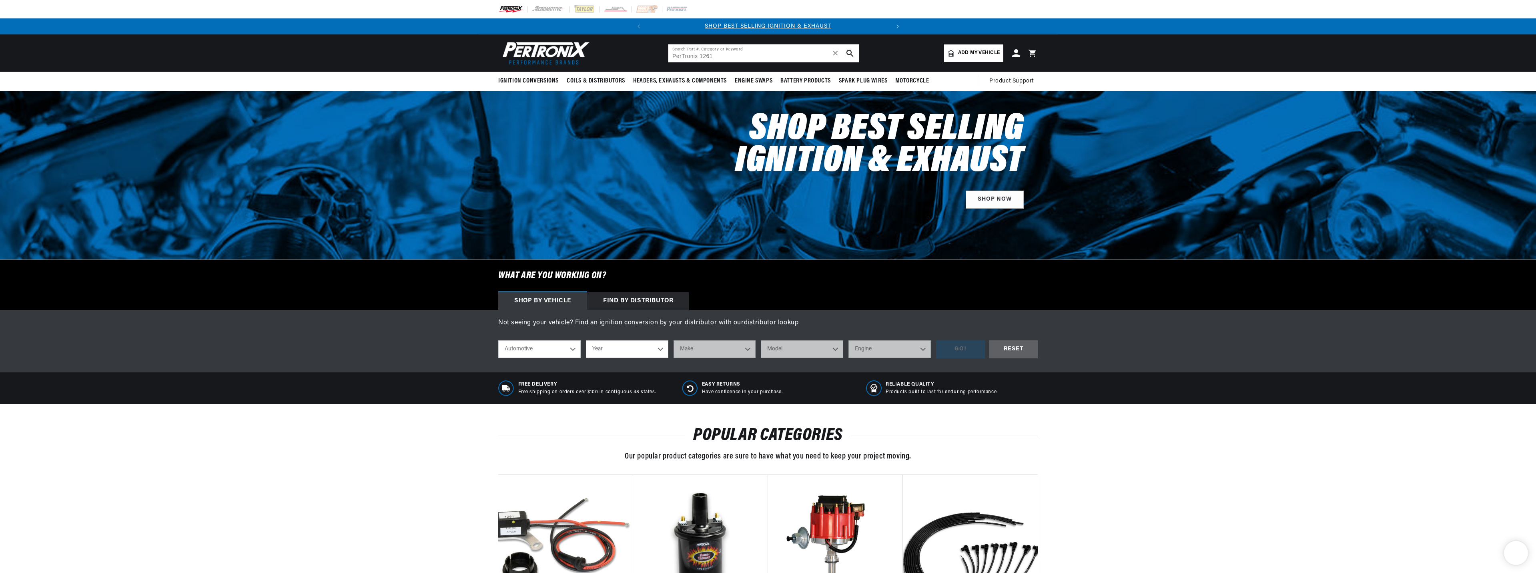 The image size is (1536, 573). Describe the element at coordinates (852, 146) in the screenshot. I see `h2: Shop Best Selling Ignition & Exhaust` at that location.